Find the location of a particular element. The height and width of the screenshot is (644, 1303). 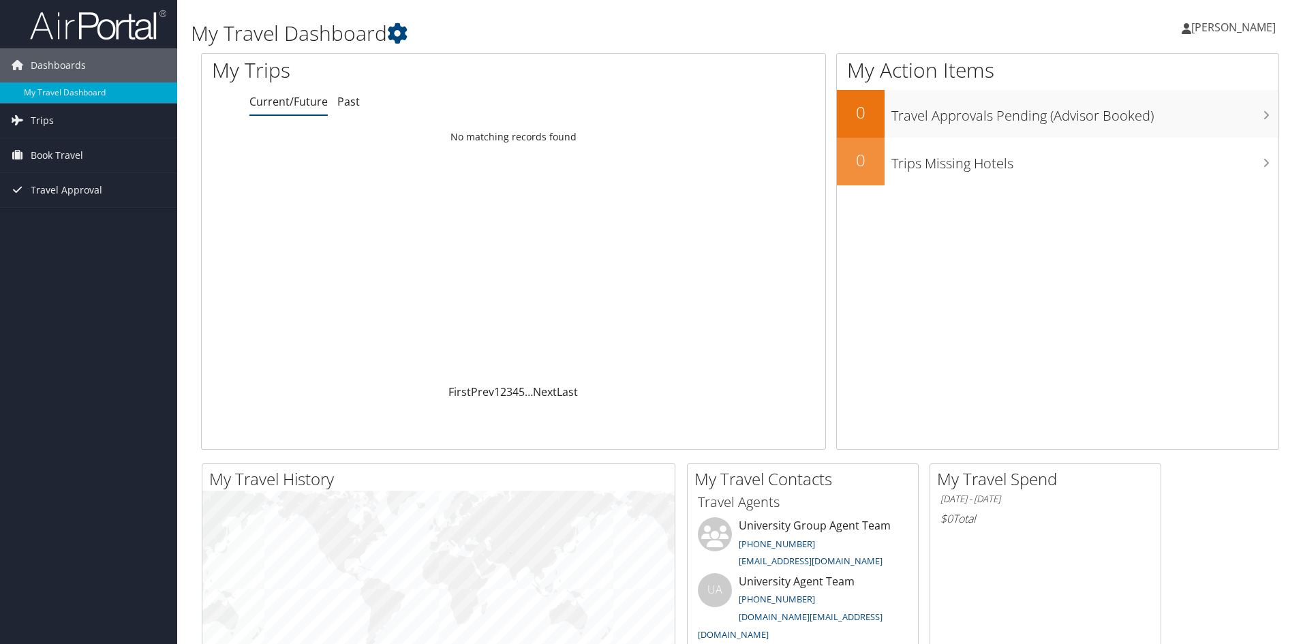

td: No matching records found is located at coordinates (513, 137).